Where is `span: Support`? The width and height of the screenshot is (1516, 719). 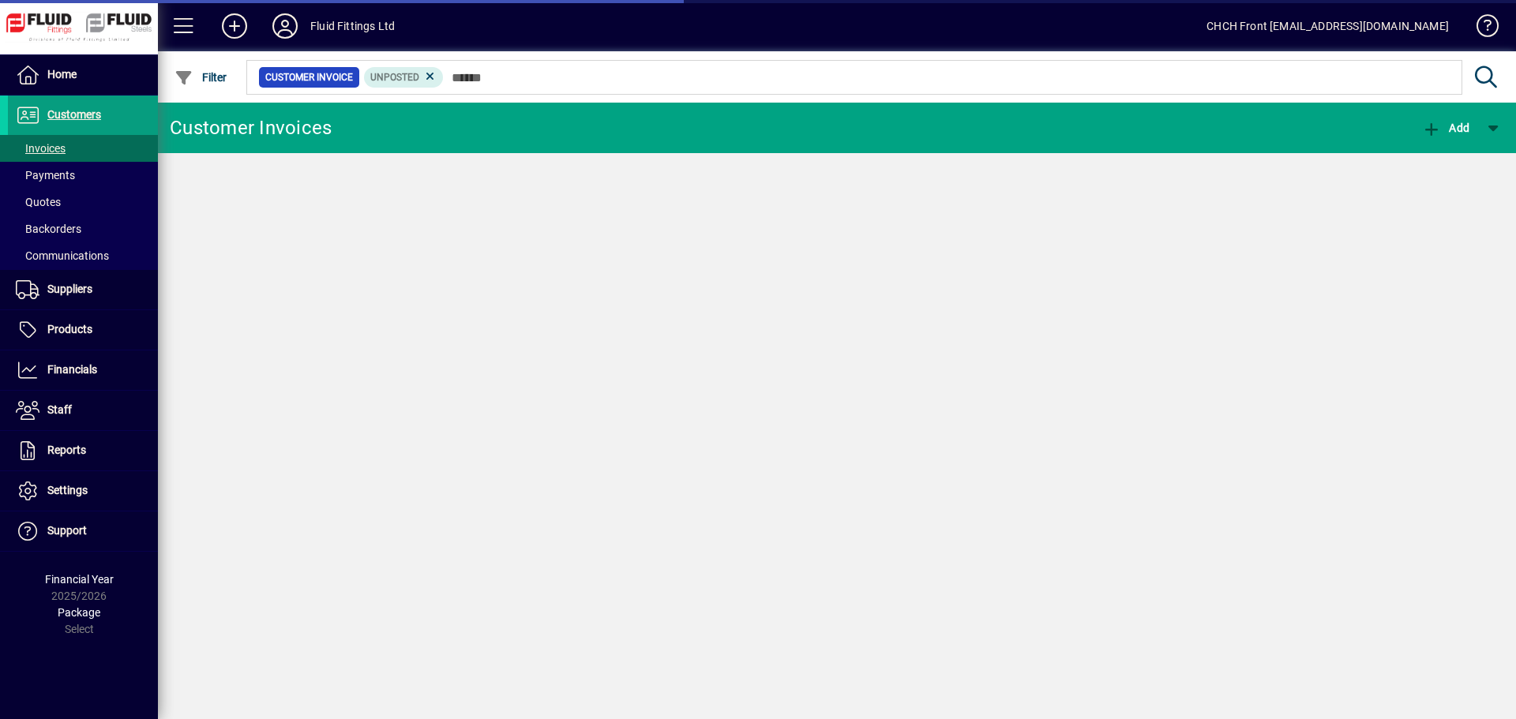
span: Support is located at coordinates (67, 531).